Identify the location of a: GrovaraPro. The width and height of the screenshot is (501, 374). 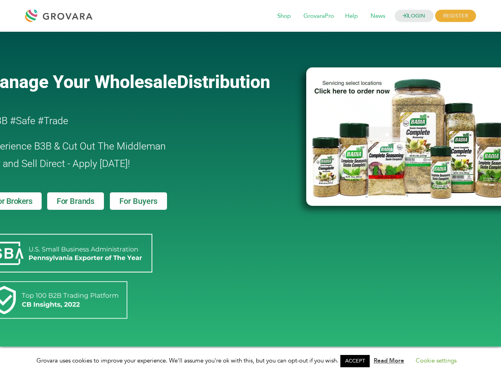
(318, 16).